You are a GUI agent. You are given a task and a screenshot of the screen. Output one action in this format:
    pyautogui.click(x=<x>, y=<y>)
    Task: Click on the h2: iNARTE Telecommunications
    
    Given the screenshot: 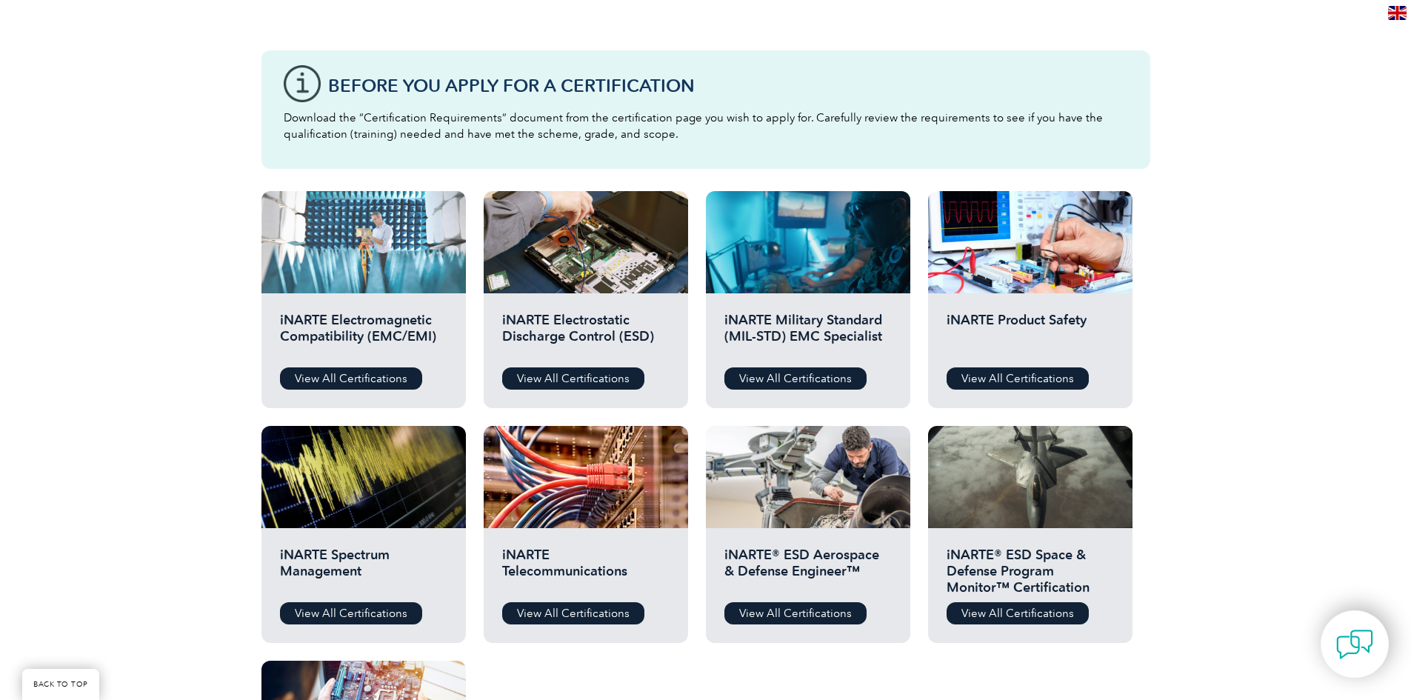 What is the action you would take?
    pyautogui.click(x=586, y=569)
    